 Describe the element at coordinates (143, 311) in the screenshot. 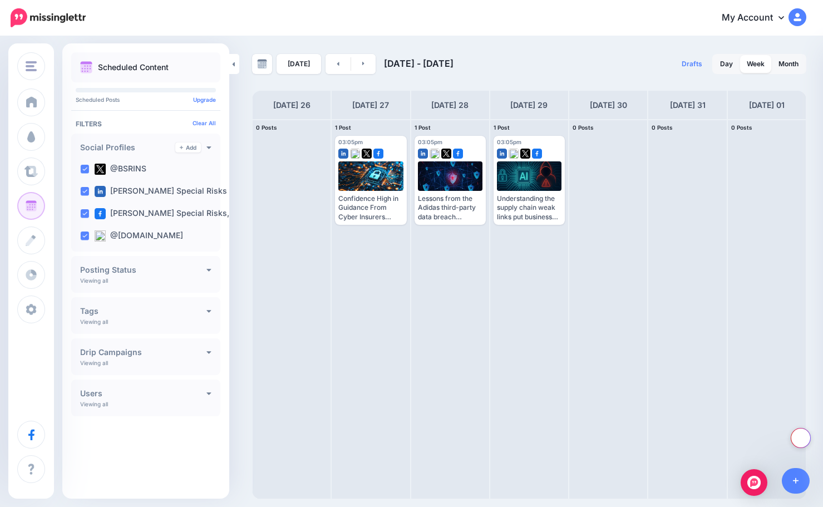

I see `h4: Tags` at that location.